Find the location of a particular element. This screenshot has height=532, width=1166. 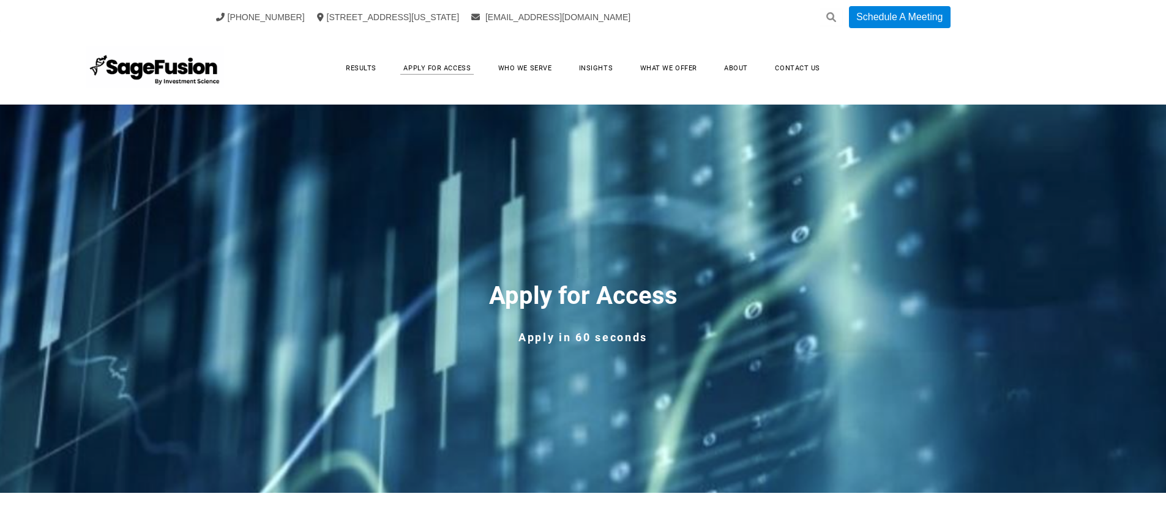

font: Apply for ​Access is located at coordinates (583, 296).